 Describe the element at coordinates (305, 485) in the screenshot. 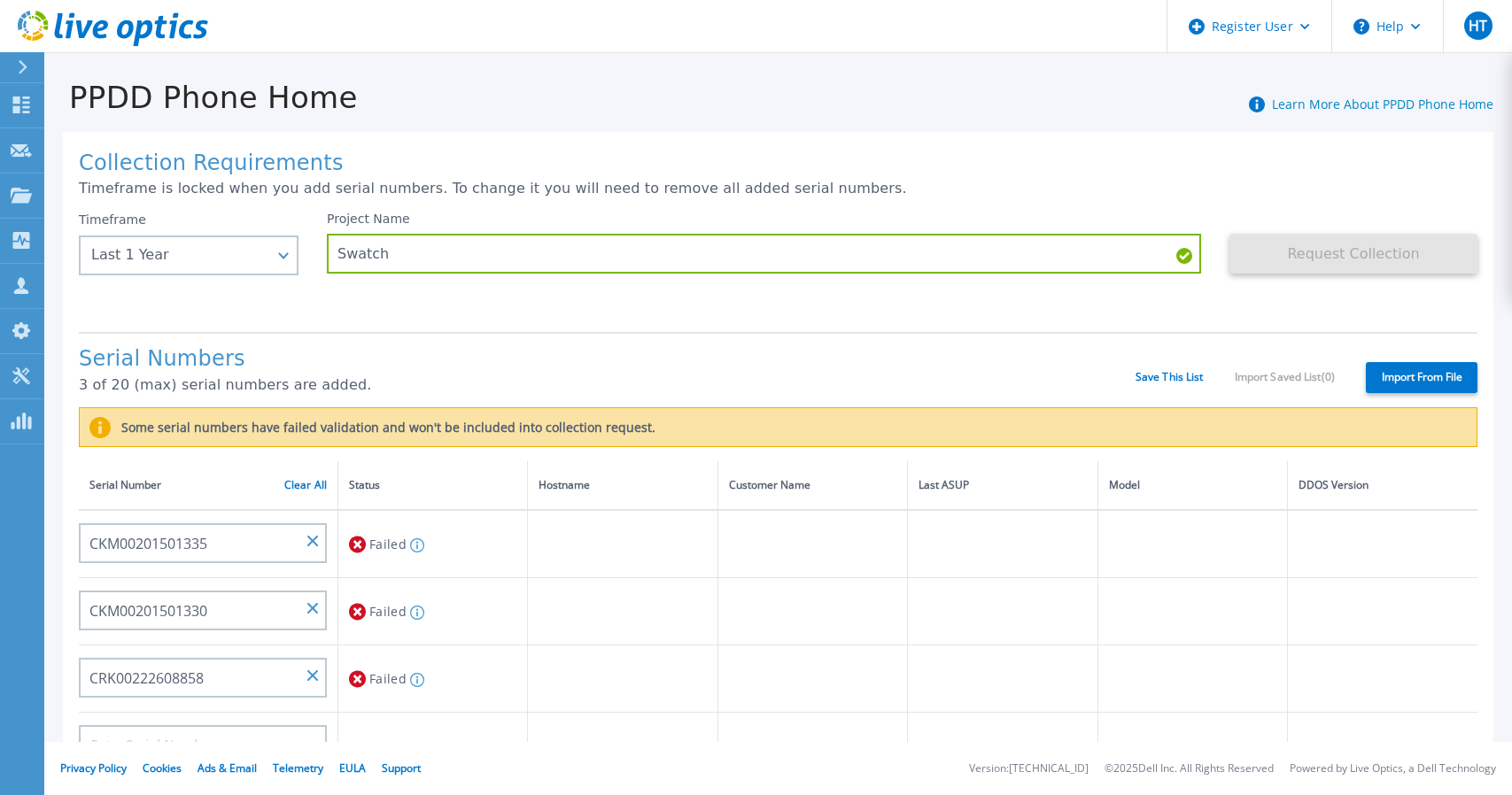

I see `a: Clear All` at that location.